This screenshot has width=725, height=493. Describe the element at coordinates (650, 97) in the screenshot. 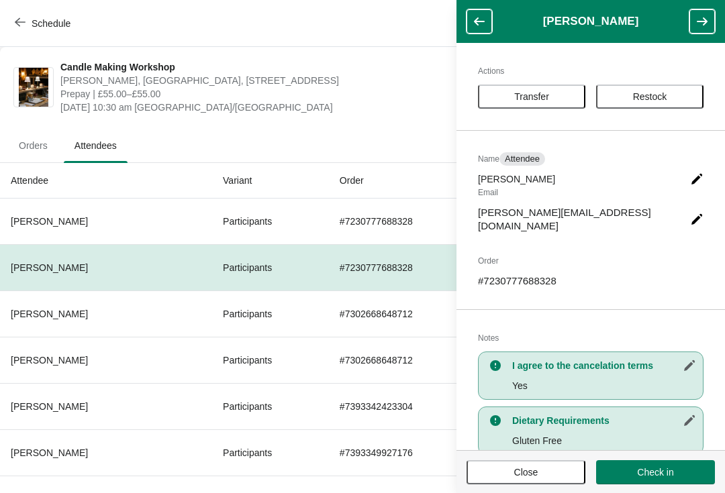

I see `button: Restock` at that location.